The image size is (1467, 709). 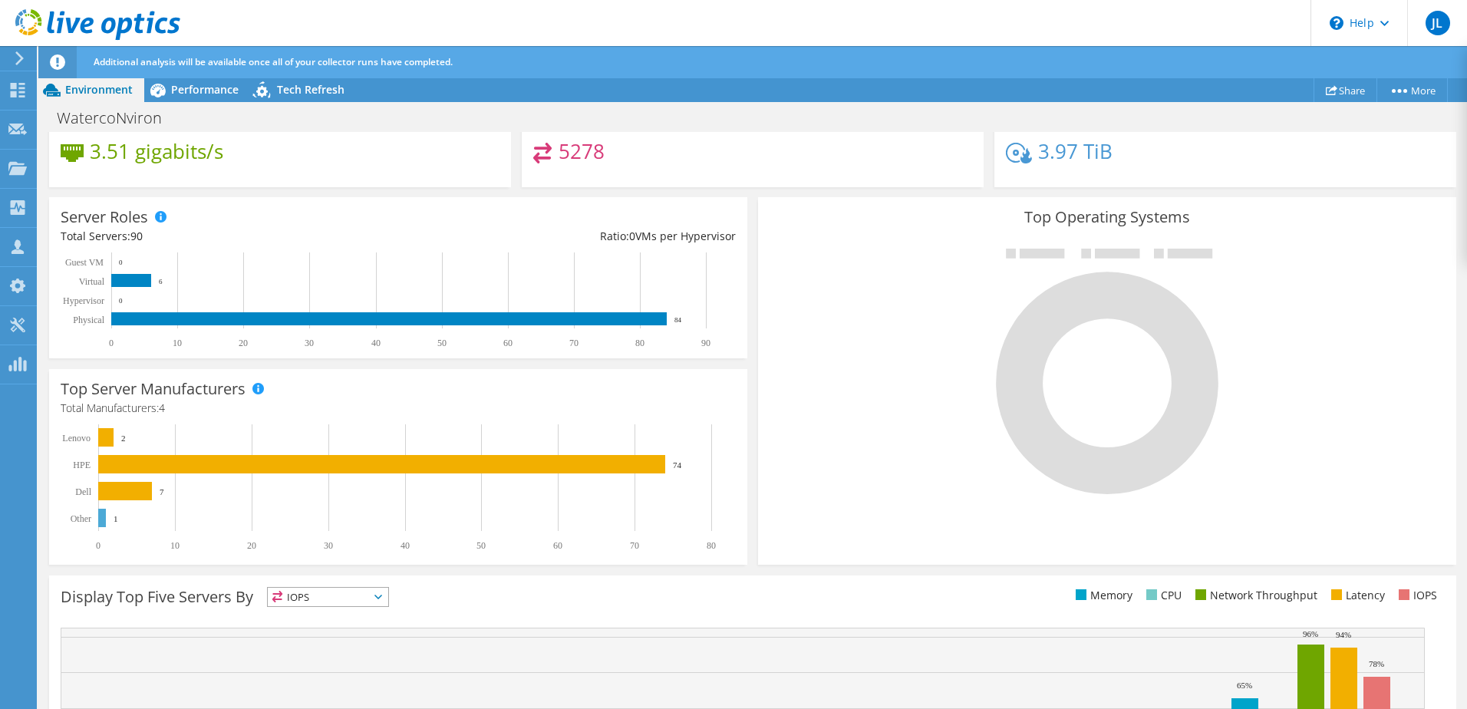 What do you see at coordinates (1162, 595) in the screenshot?
I see `li: CPU` at bounding box center [1162, 595].